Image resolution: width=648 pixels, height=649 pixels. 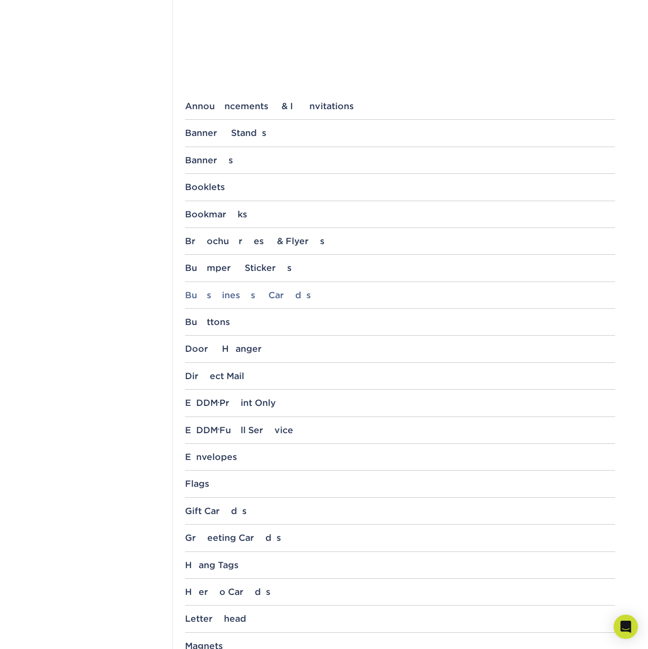 What do you see at coordinates (400, 511) in the screenshot?
I see `div: Gift Cards` at bounding box center [400, 511].